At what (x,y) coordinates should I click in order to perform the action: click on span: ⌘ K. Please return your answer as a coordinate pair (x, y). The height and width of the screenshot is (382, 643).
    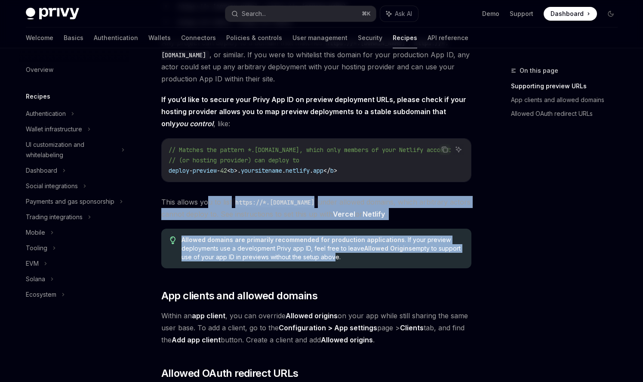
    Looking at the image, I should click on (366, 14).